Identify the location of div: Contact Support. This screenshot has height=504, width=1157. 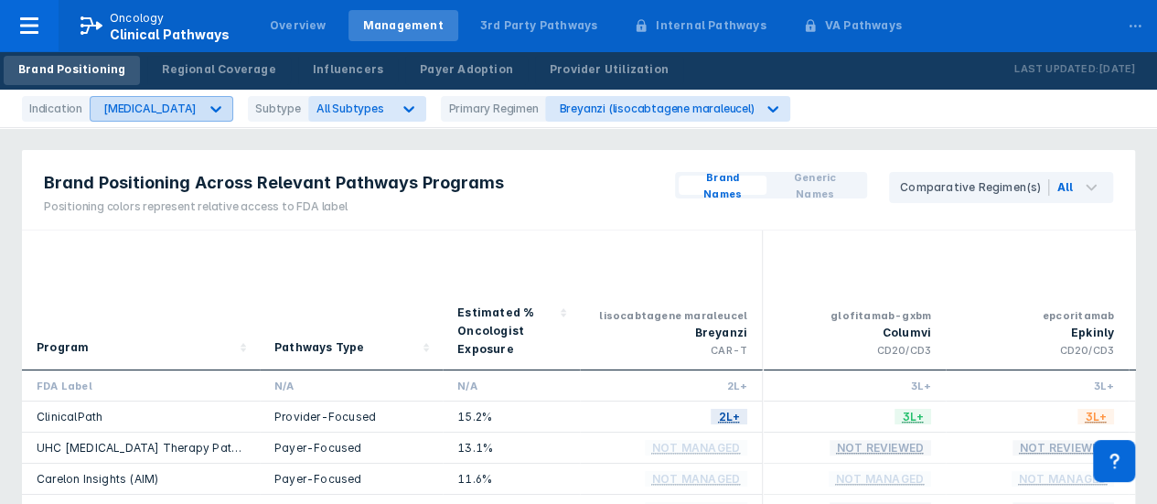
(1114, 461).